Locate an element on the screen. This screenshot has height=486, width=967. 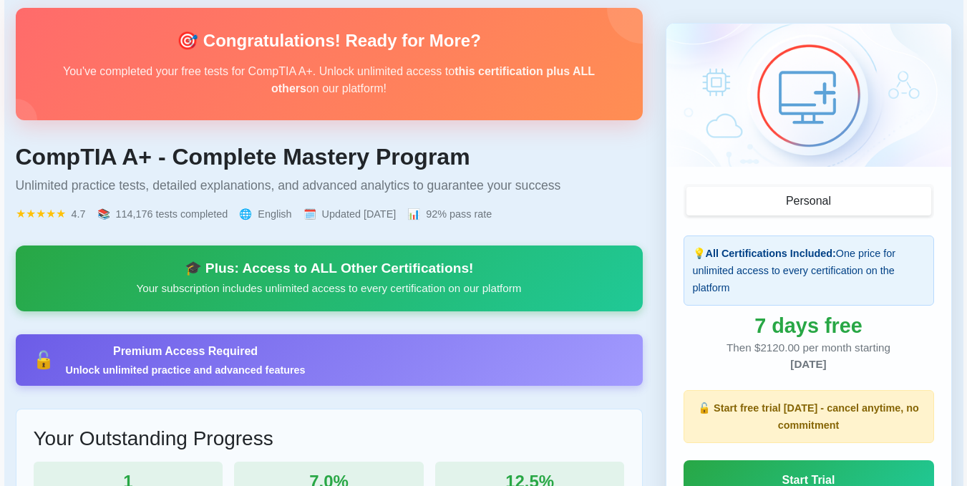
span: 92% pass rate is located at coordinates (459, 214).